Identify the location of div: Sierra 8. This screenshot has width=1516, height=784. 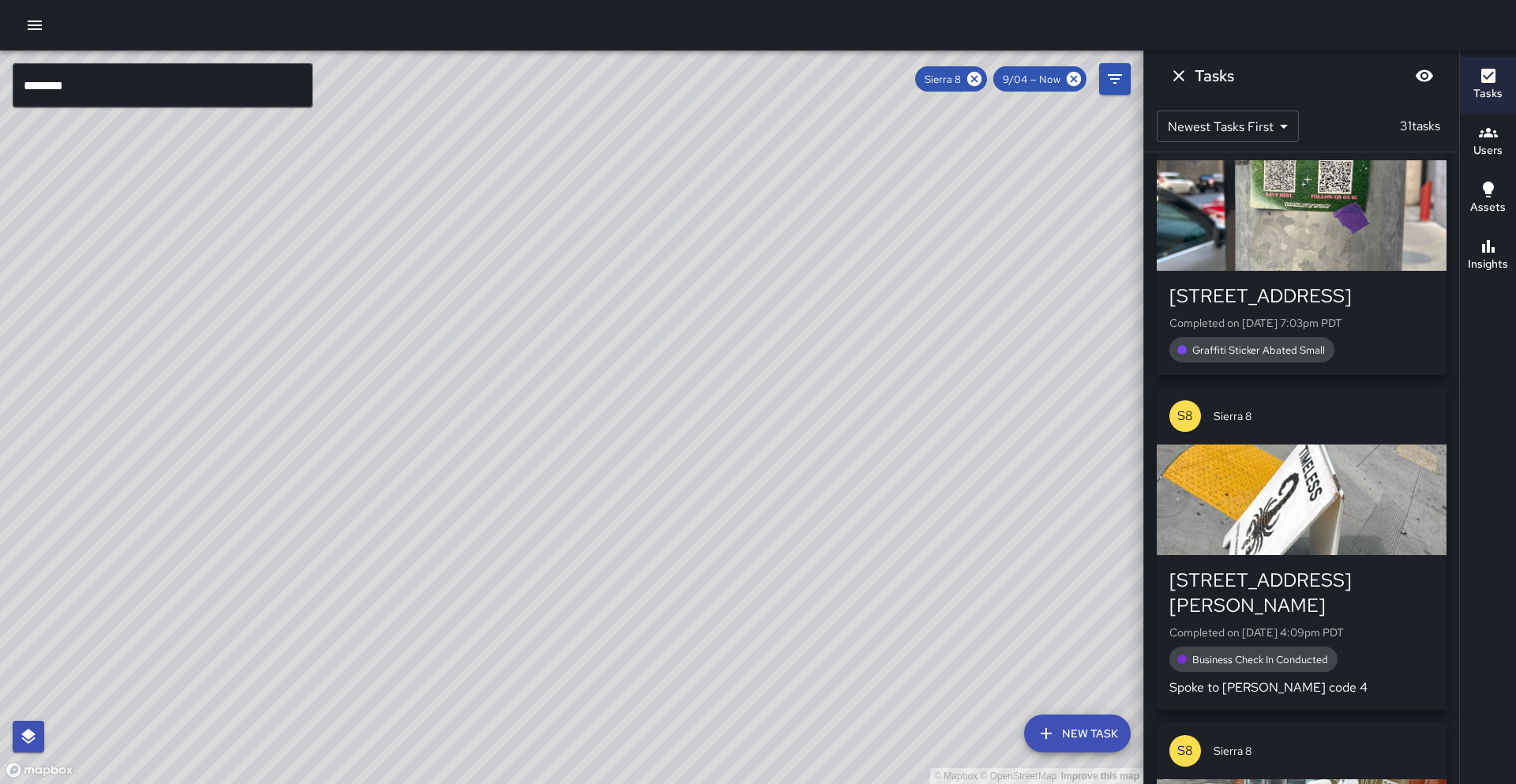
(951, 79).